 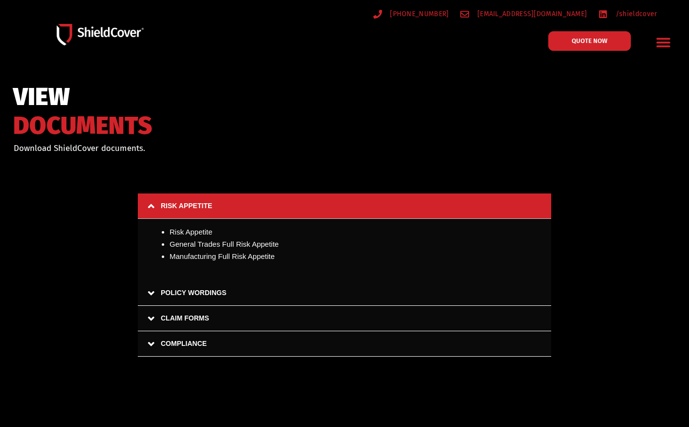 What do you see at coordinates (344, 344) in the screenshot?
I see `a: COMPLIANCE` at bounding box center [344, 344].